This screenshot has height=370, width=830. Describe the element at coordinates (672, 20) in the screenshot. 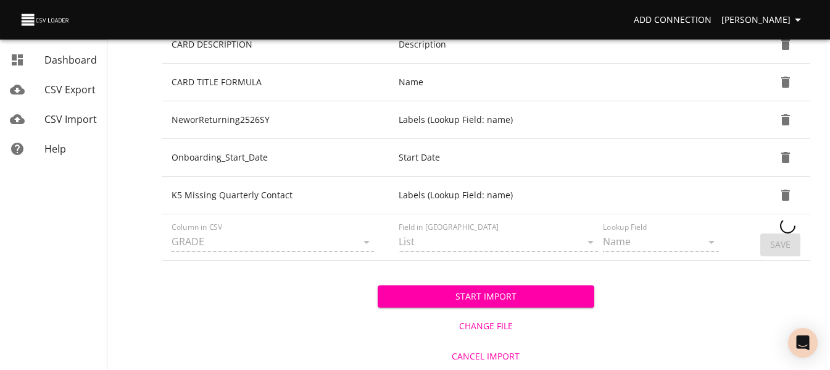

I see `span: Add Connection` at that location.